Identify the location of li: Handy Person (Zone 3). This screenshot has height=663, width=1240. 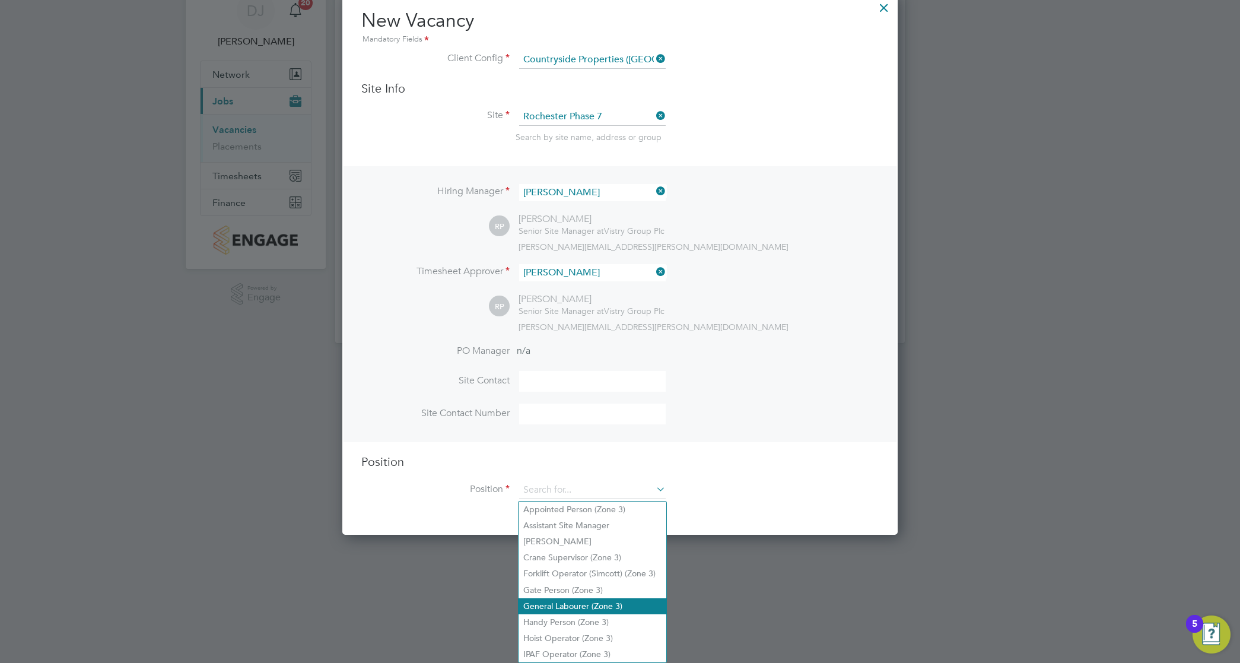
(592, 622).